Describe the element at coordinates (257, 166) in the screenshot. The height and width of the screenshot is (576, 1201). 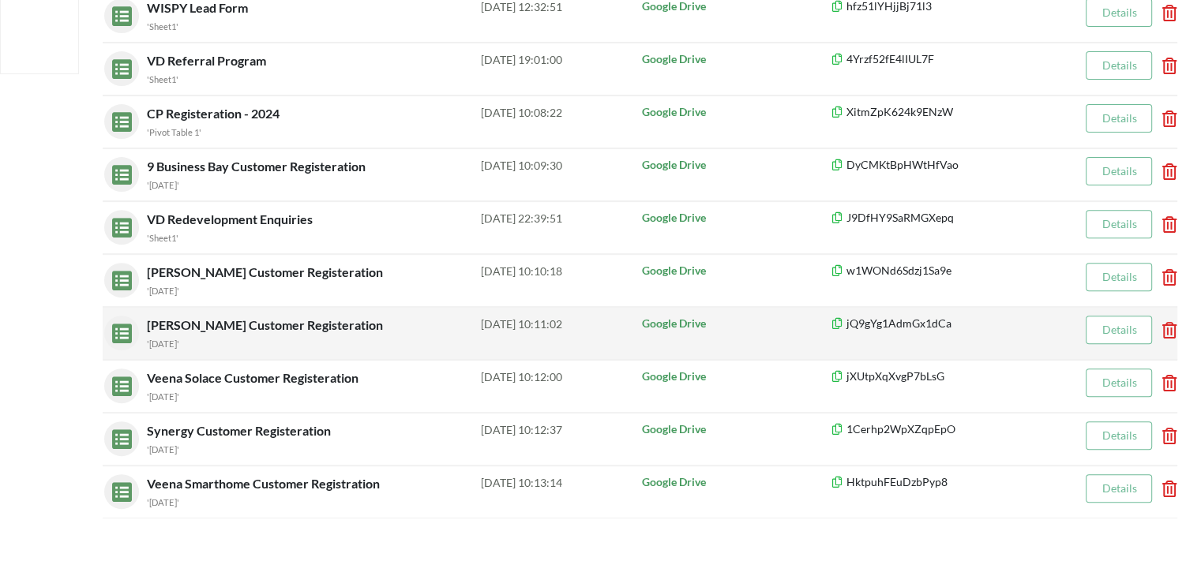
I see `span: 9 Business Bay Customer Registeration` at that location.